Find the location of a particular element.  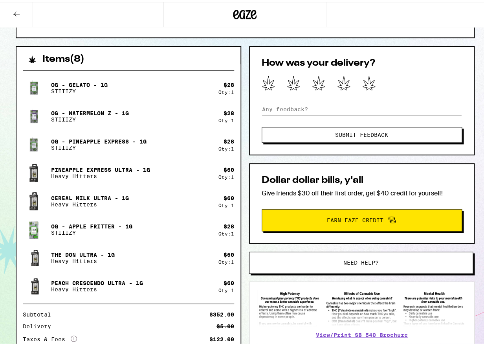

div: $5.00 is located at coordinates (225, 324).